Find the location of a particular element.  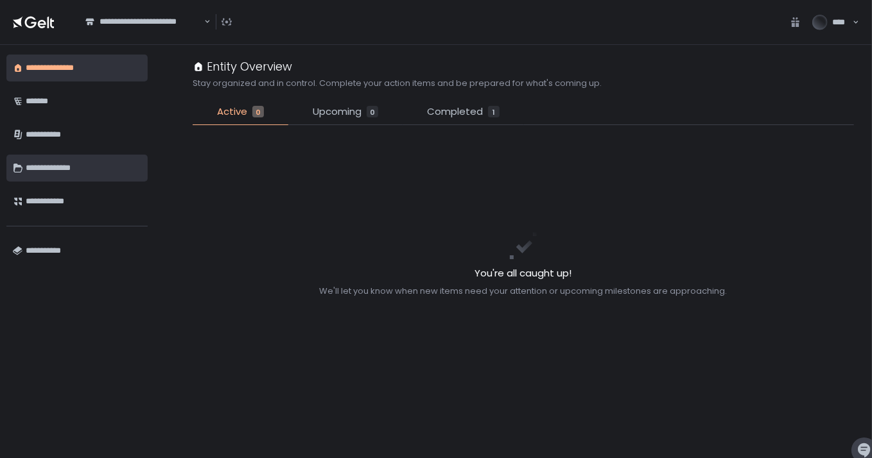

h2: You're all caught up! is located at coordinates (523, 274).